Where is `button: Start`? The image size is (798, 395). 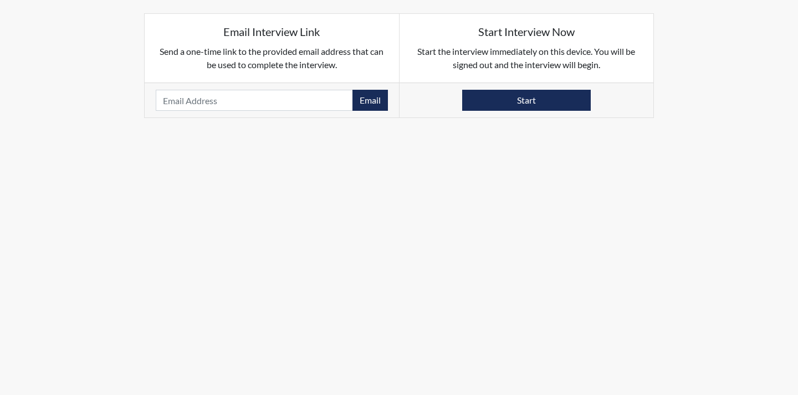
button: Start is located at coordinates (526, 100).